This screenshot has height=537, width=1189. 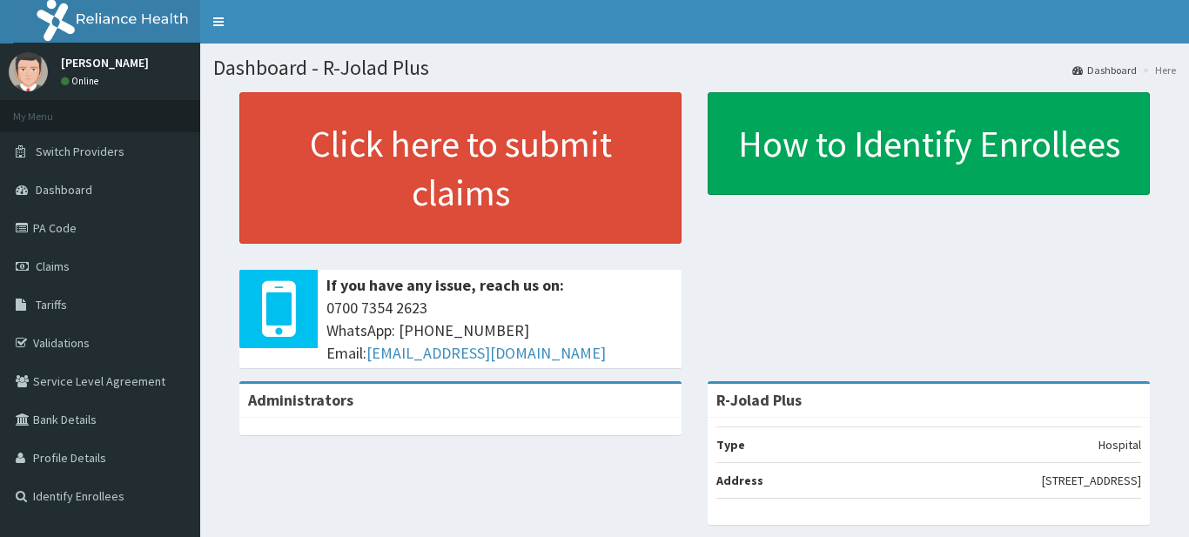 I want to click on img: User Image, so click(x=28, y=71).